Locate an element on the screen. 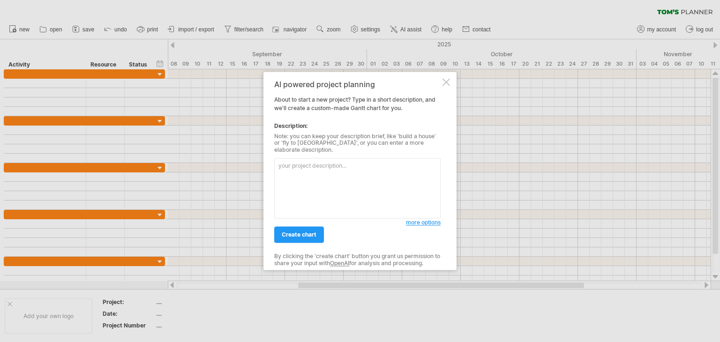  a: more options is located at coordinates (423, 223).